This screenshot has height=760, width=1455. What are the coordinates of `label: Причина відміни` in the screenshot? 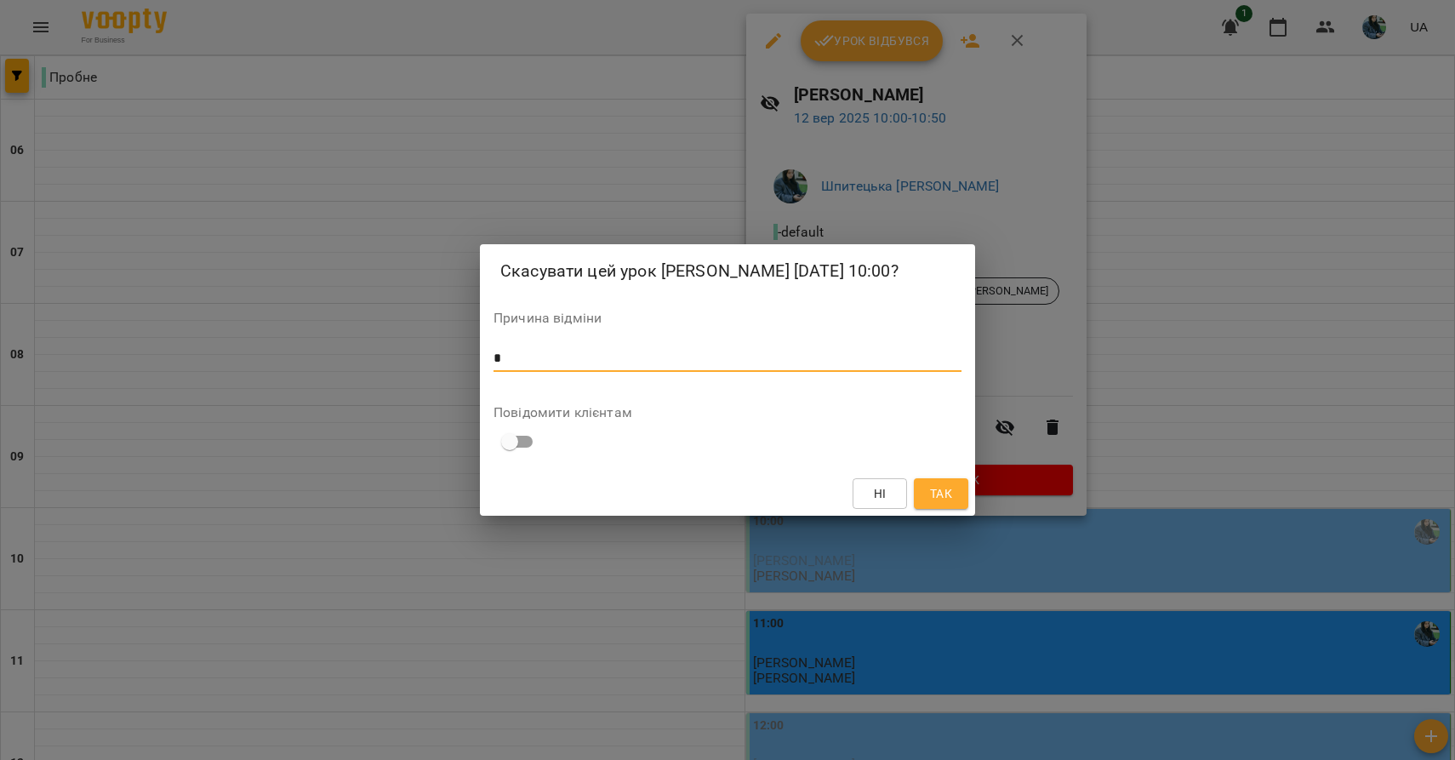 It's located at (727, 318).